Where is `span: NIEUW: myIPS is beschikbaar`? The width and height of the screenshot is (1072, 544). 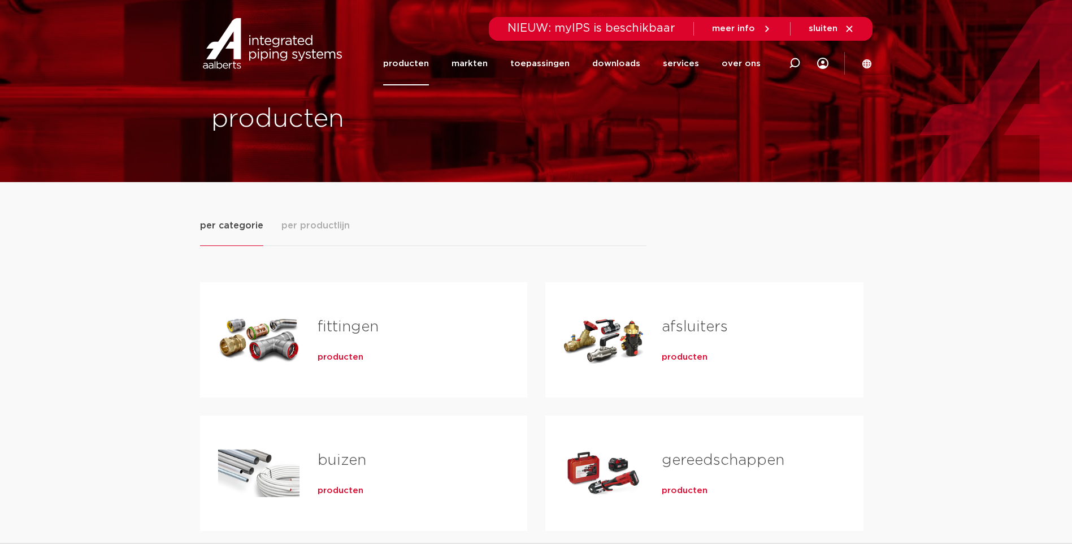 span: NIEUW: myIPS is beschikbaar is located at coordinates (591, 28).